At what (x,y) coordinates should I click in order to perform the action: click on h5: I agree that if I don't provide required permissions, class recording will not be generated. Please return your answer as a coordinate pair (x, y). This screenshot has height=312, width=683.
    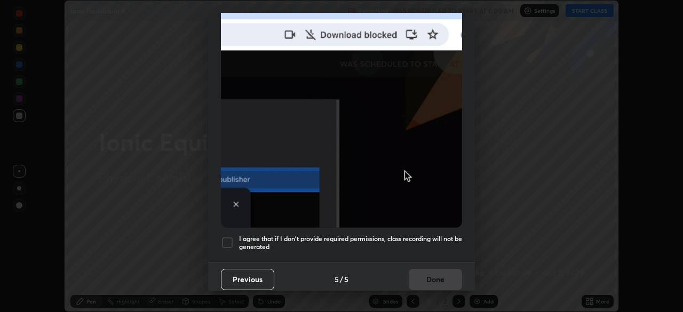
    Looking at the image, I should click on (351, 243).